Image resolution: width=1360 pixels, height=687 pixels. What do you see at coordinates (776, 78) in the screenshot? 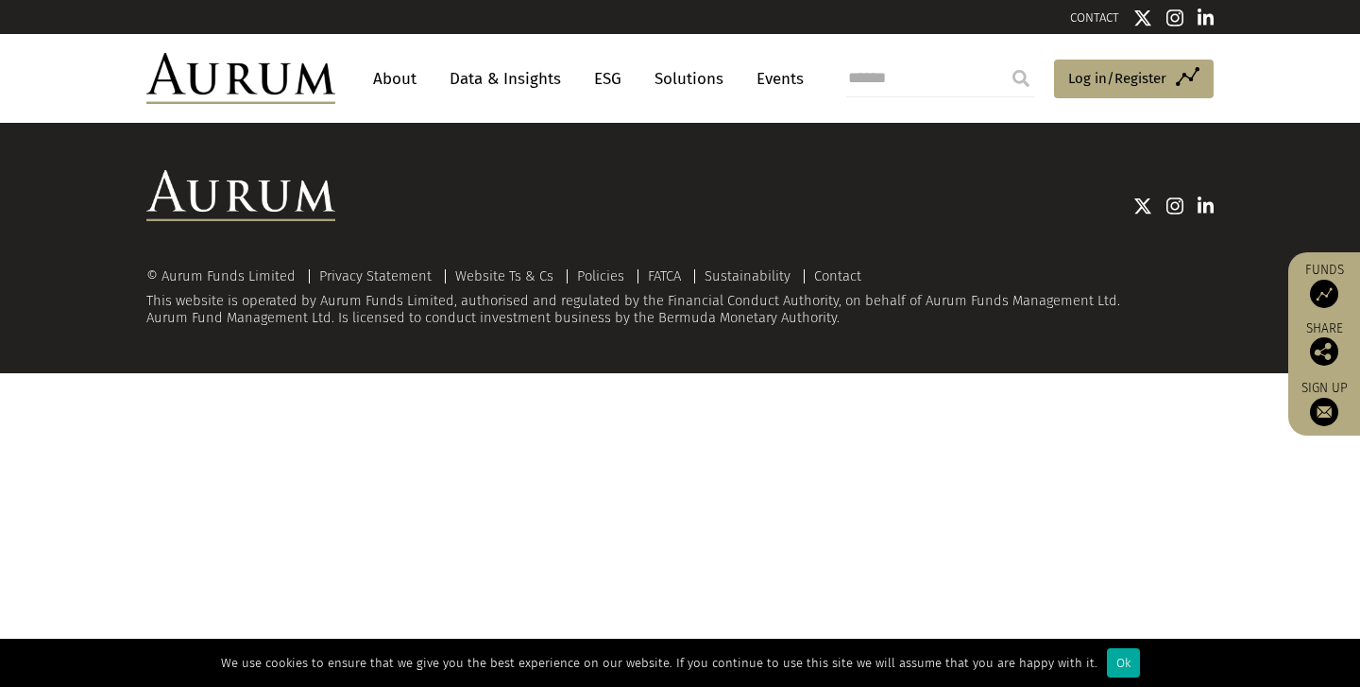
I see `a: Events` at bounding box center [776, 78].